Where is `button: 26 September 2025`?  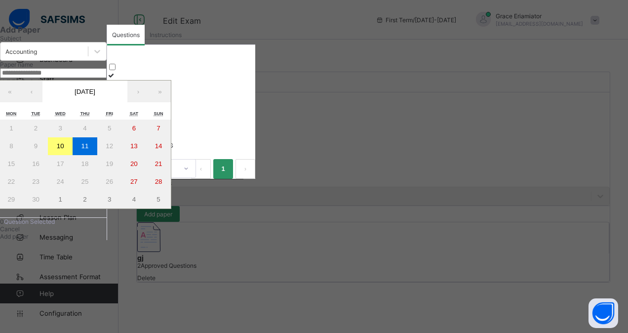
button: 26 September 2025 is located at coordinates (110, 182).